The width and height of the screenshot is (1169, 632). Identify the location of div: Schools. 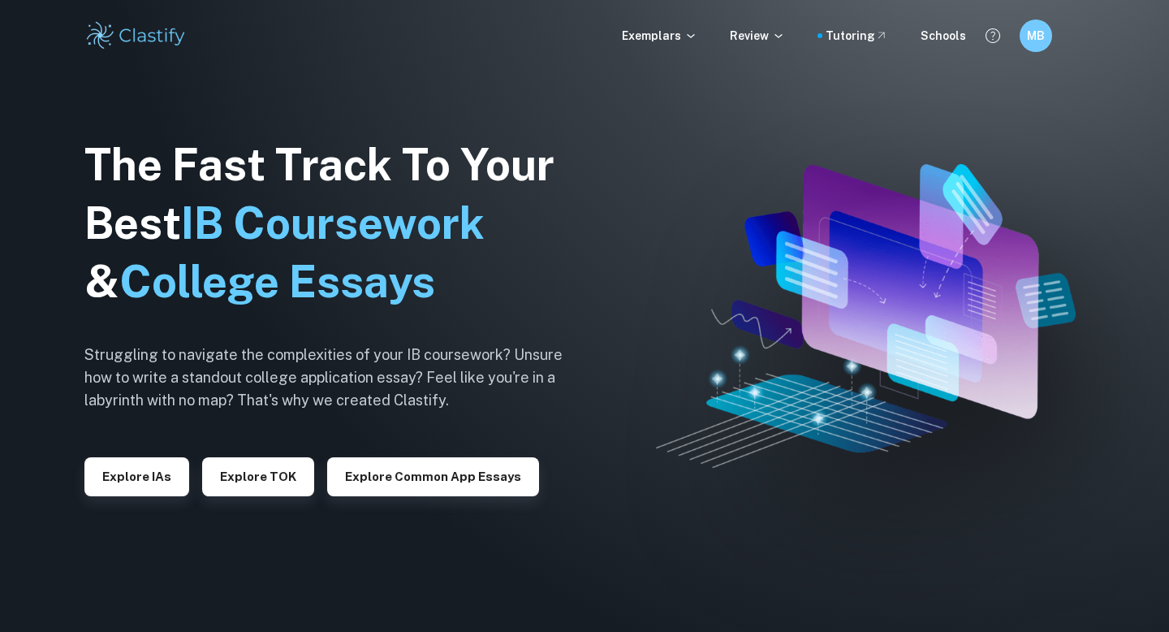
(943, 36).